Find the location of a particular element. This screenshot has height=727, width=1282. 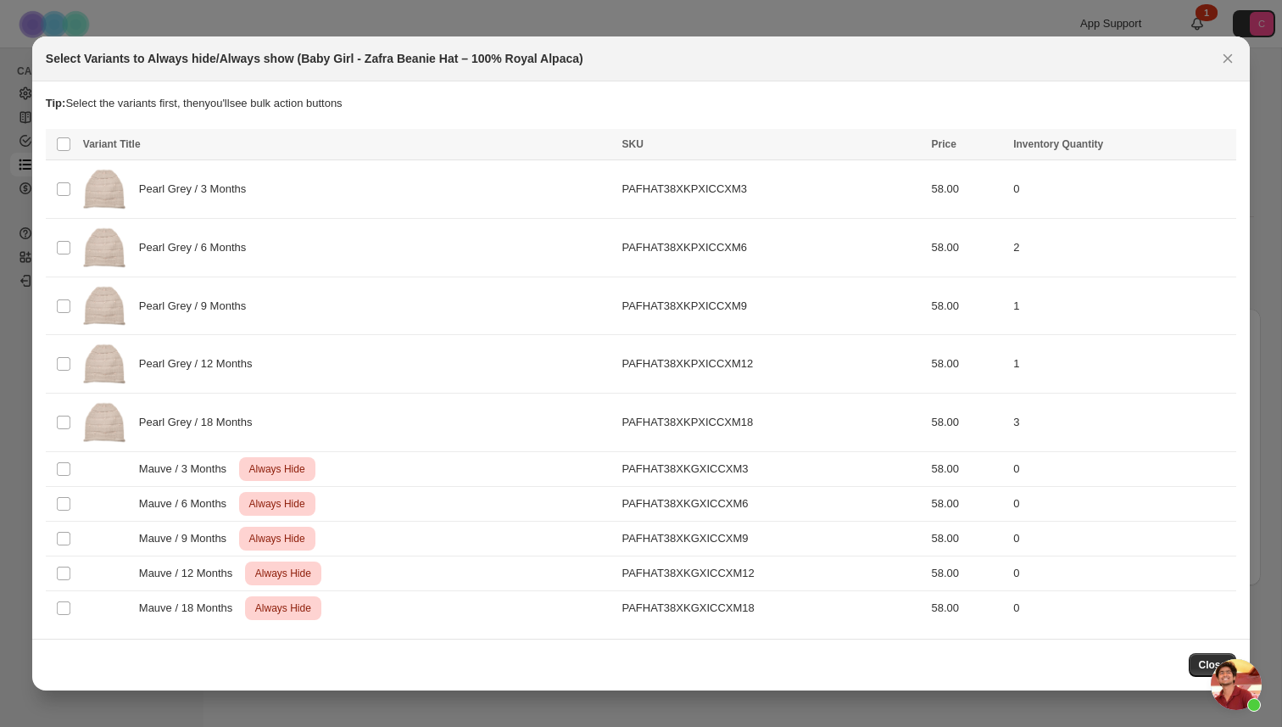

td: 2 is located at coordinates (1122, 247).